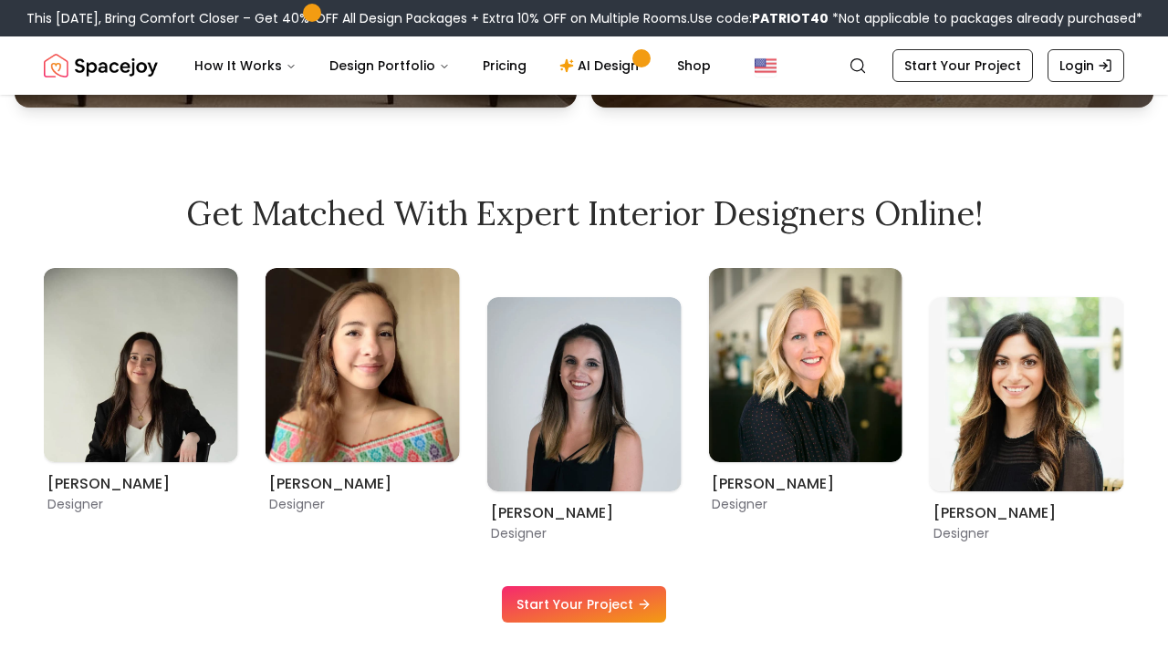 The height and width of the screenshot is (649, 1168). Describe the element at coordinates (765, 66) in the screenshot. I see `img: United States` at that location.